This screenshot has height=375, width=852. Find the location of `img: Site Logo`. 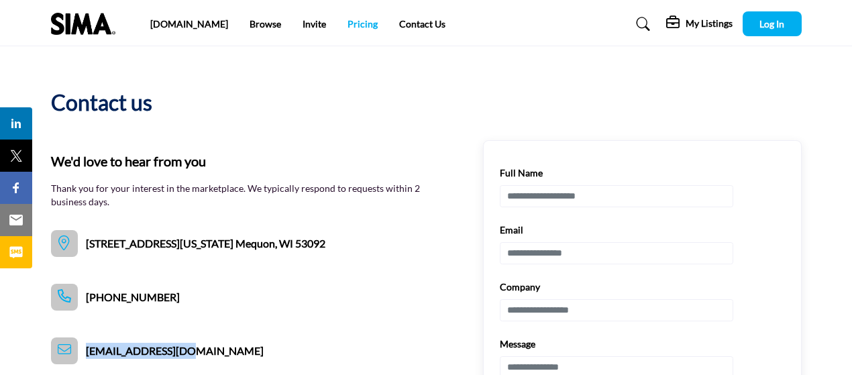

img: Site Logo is located at coordinates (87, 23).